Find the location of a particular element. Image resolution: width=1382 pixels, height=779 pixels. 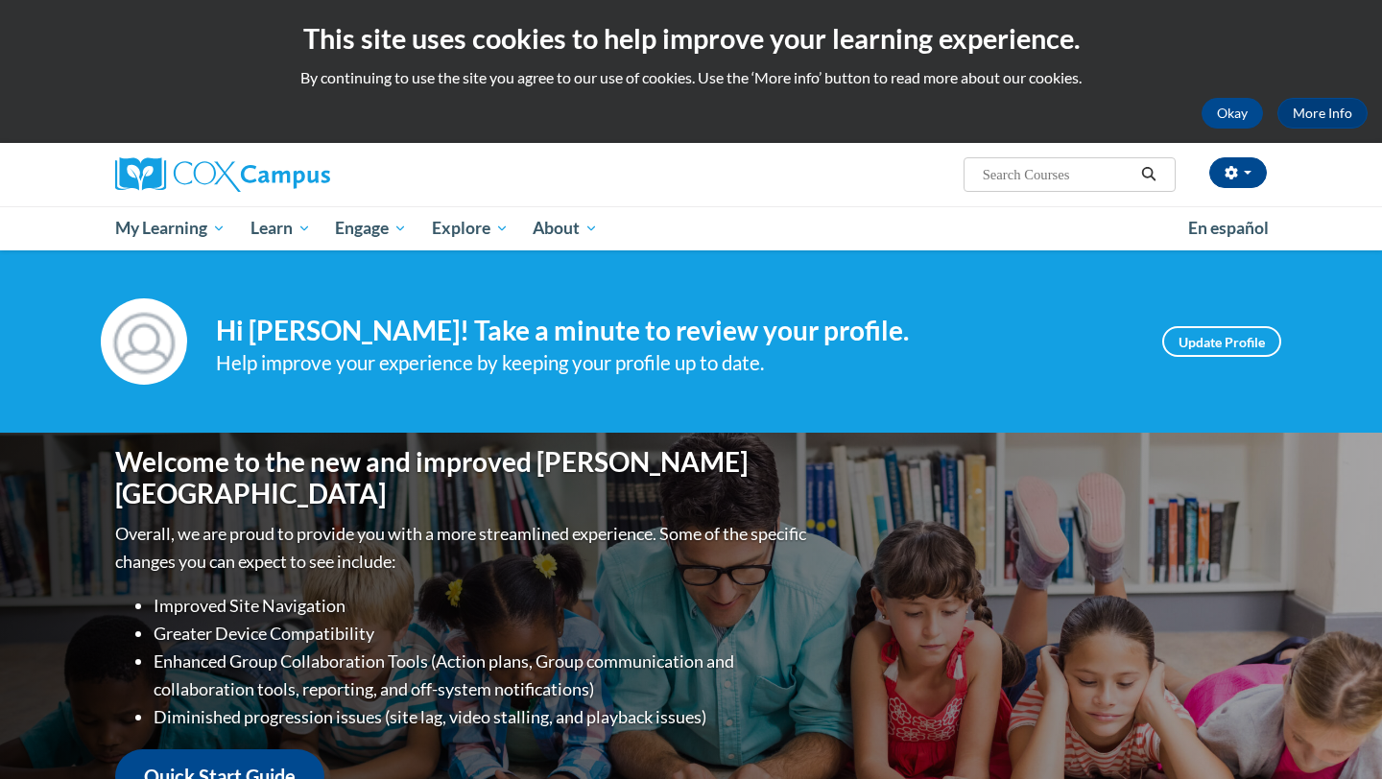

button: Account Settings is located at coordinates (1238, 173).